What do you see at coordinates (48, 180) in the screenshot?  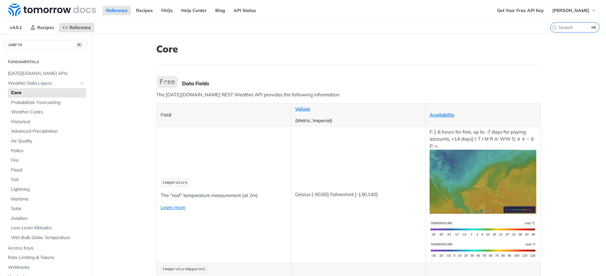 I see `span: Soil` at bounding box center [48, 180].